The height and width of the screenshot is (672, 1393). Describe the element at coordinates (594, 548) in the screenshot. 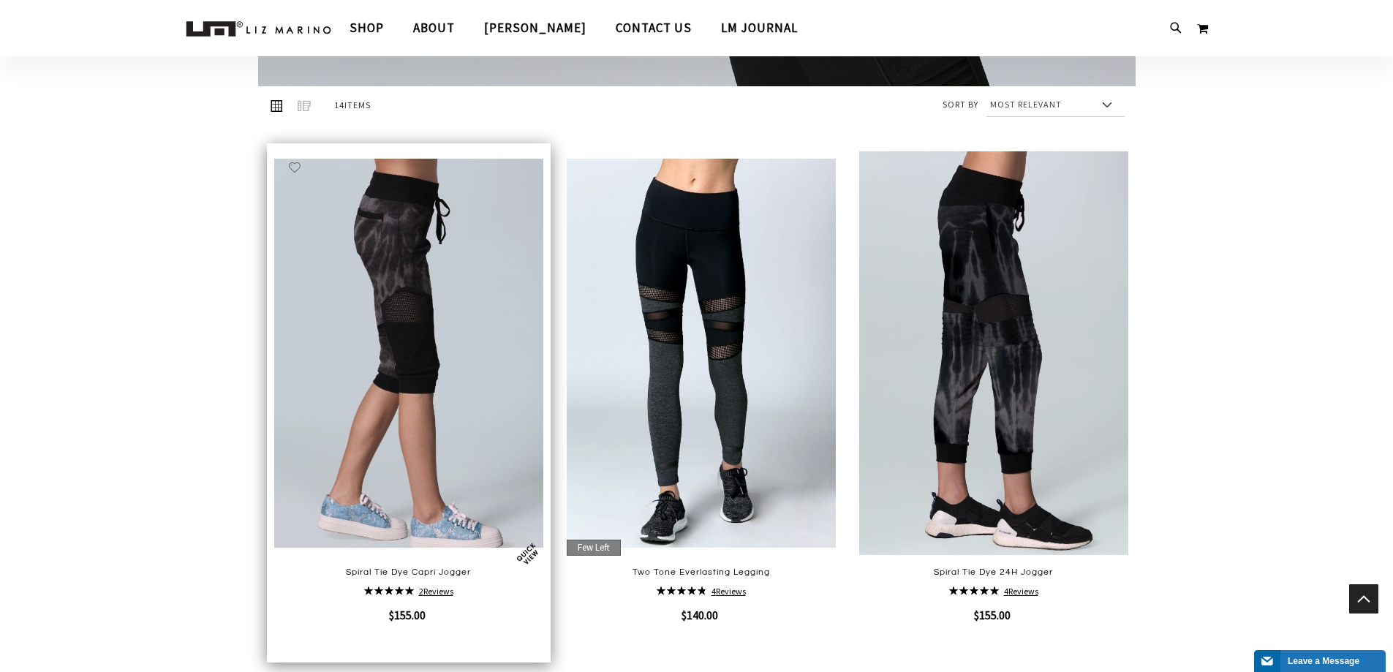

I see `div: Few Left` at that location.